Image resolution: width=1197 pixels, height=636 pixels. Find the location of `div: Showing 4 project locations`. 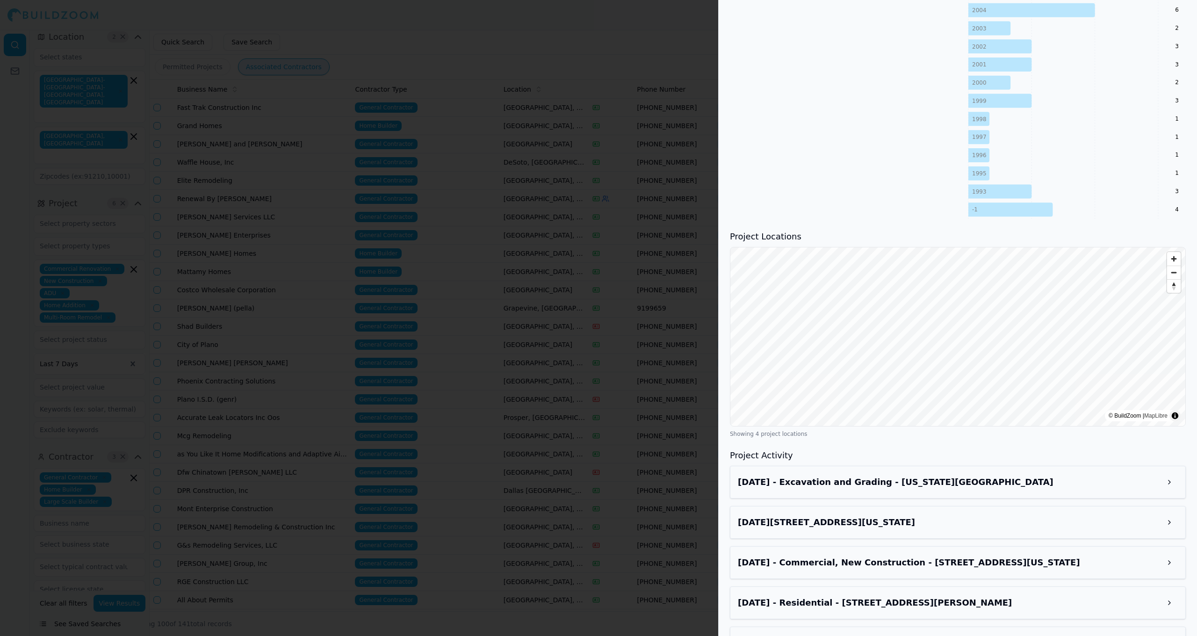

div: Showing 4 project locations is located at coordinates (957, 434).